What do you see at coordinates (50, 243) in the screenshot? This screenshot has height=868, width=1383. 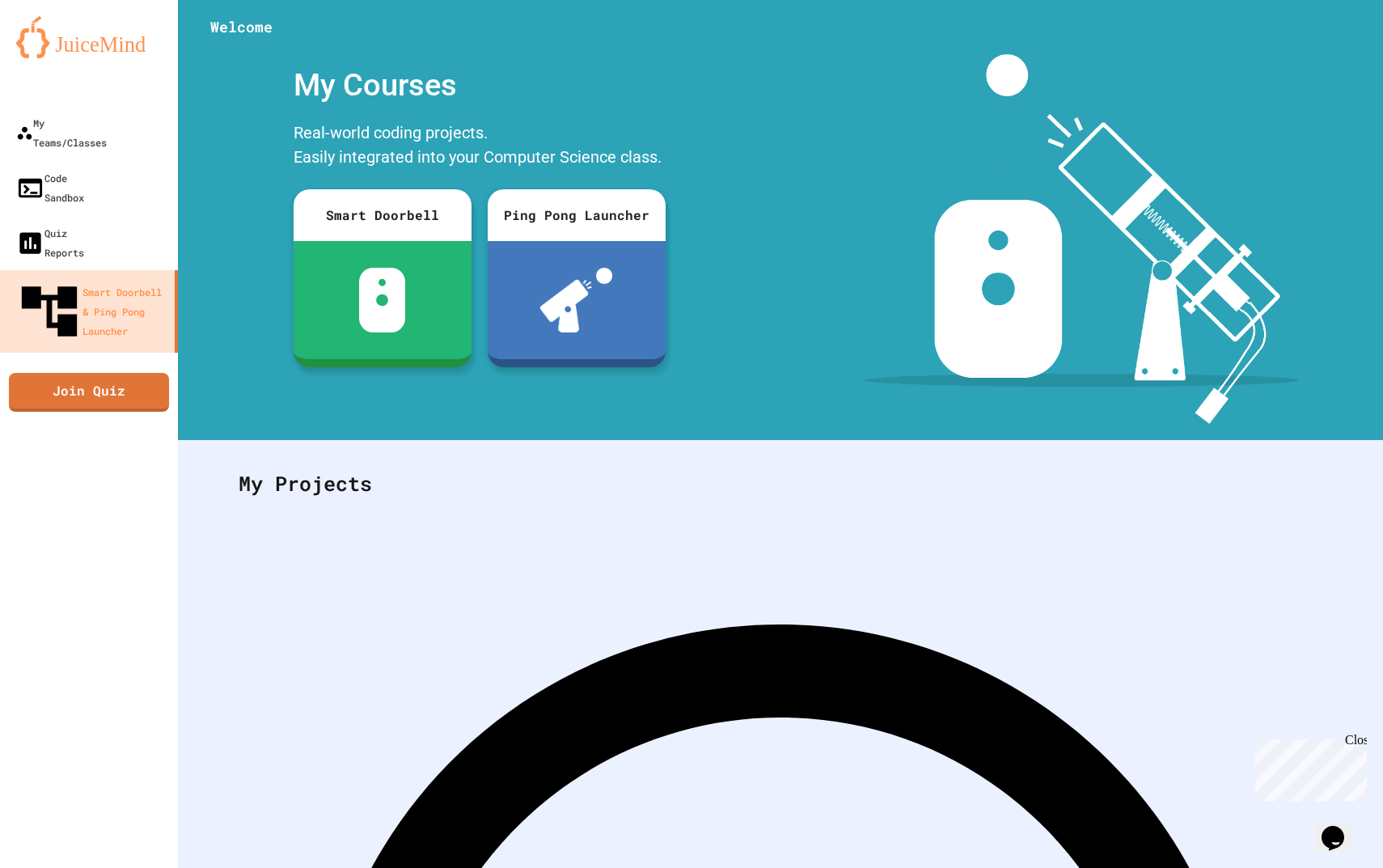 I see `div: Quiz Reports` at bounding box center [50, 243].